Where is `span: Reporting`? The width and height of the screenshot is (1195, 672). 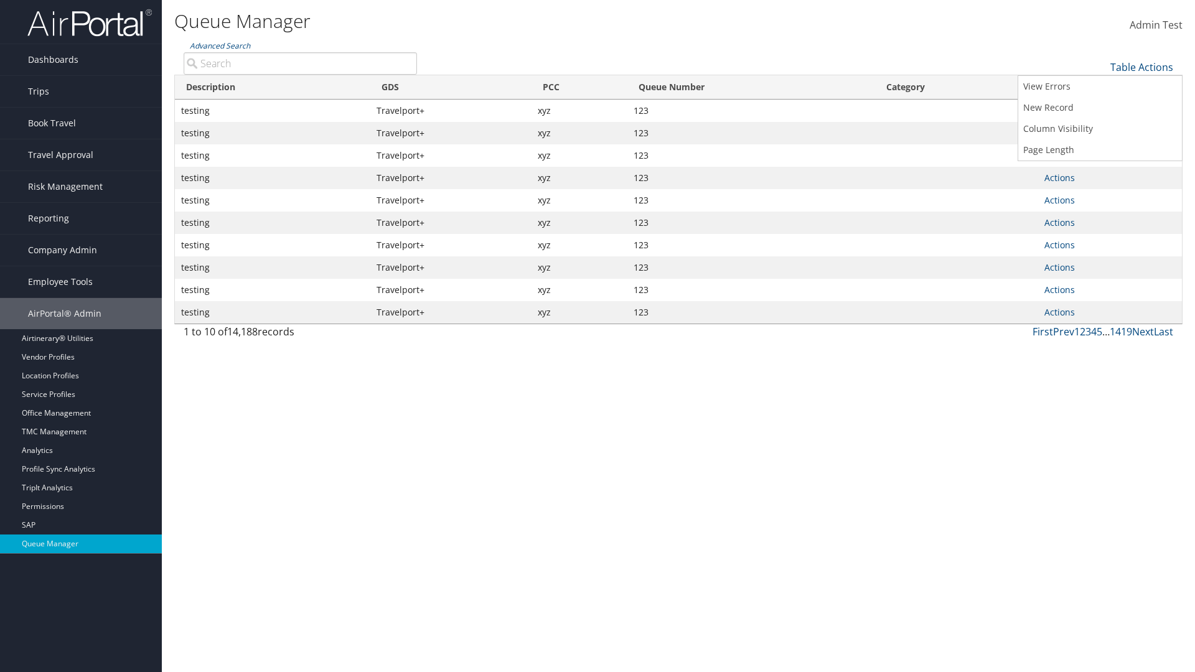 span: Reporting is located at coordinates (49, 218).